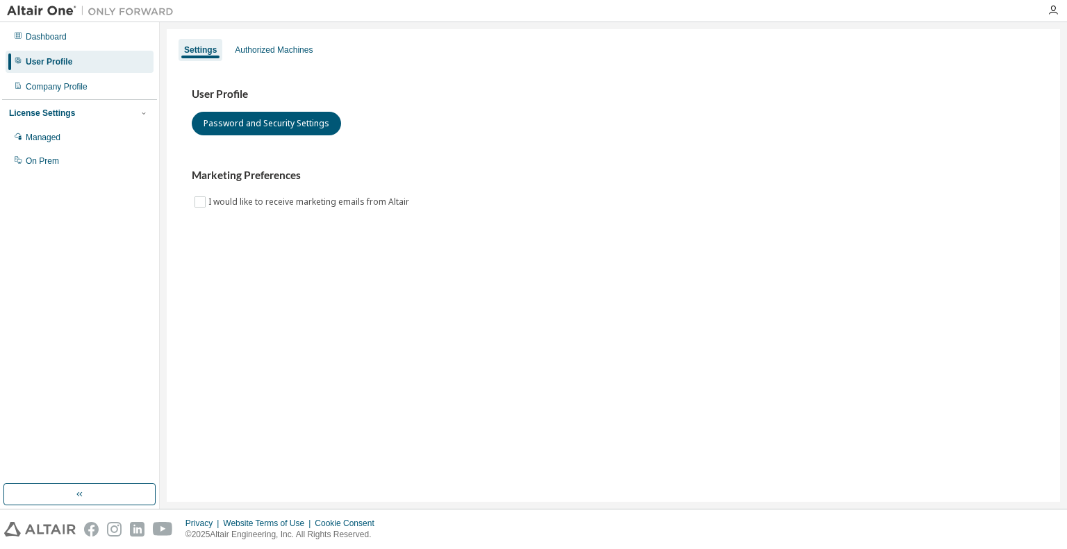  Describe the element at coordinates (40, 529) in the screenshot. I see `img: altair_logo.svg` at that location.